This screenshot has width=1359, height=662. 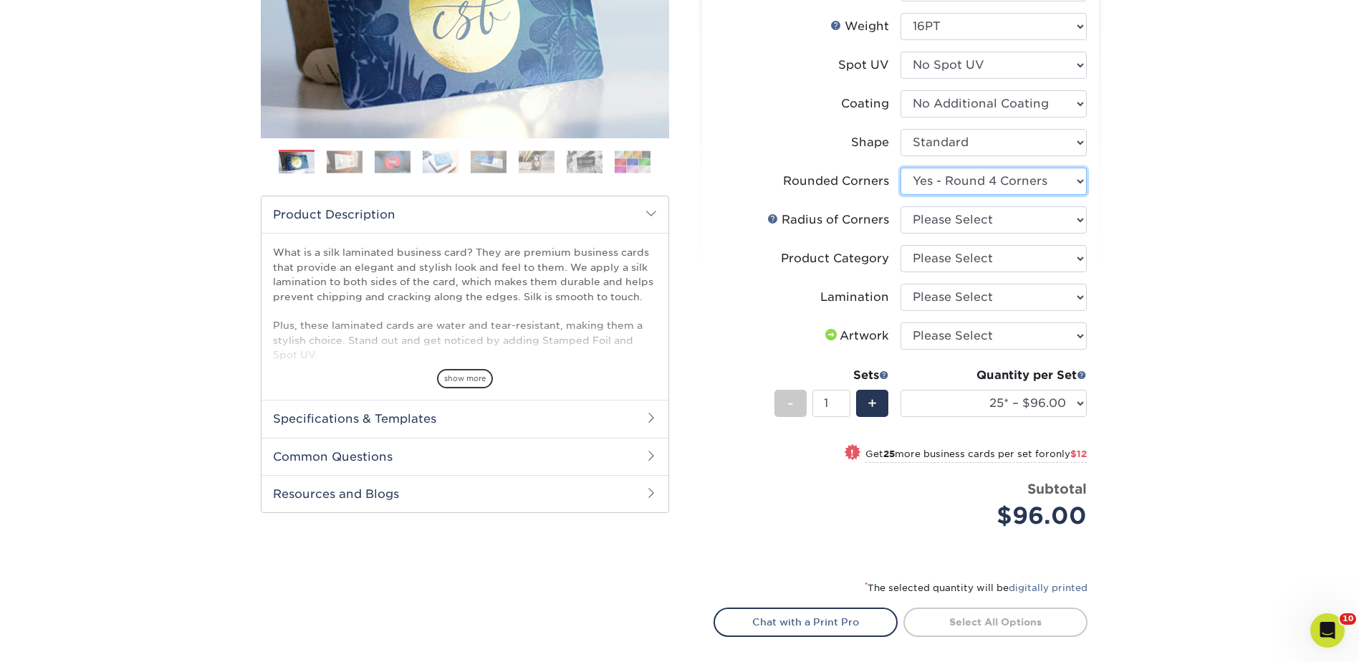 I want to click on div: Coating, so click(x=864, y=104).